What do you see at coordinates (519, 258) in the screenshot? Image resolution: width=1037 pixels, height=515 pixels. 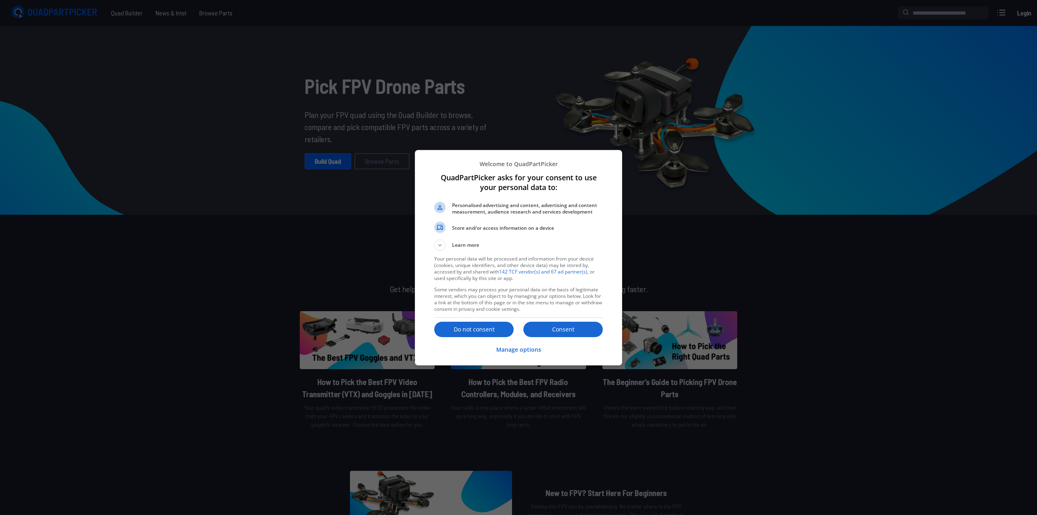 I see `div: QuadPartPicker asks for your consent to use your personal data to:` at bounding box center [519, 258].